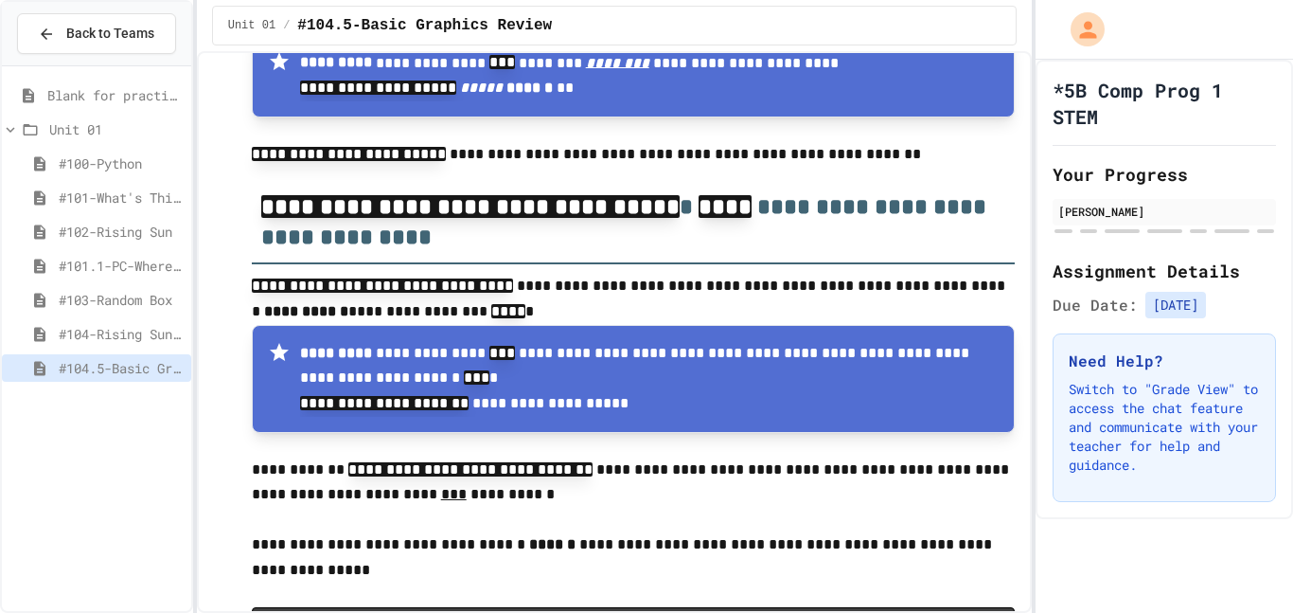  I want to click on span: Back to Teams, so click(110, 33).